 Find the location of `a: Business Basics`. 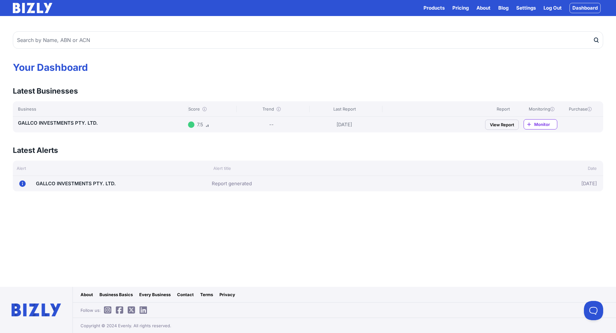

a: Business Basics is located at coordinates (116, 295).